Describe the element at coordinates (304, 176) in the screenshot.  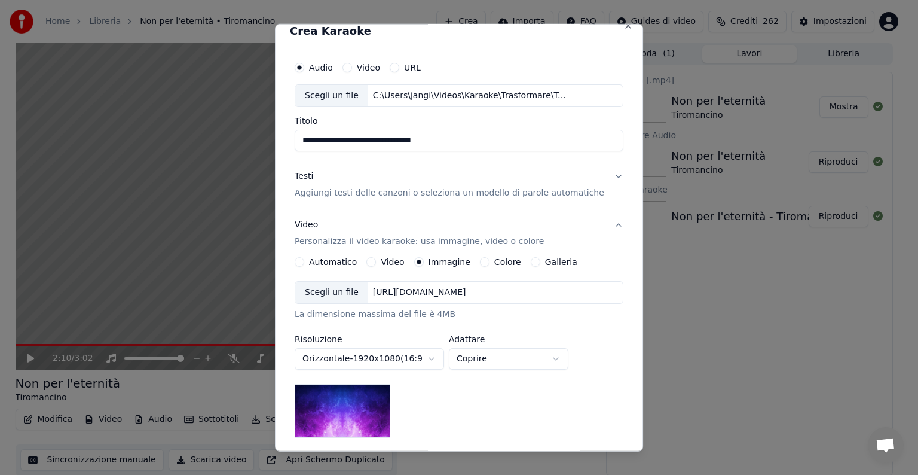
I see `div: Testi` at that location.